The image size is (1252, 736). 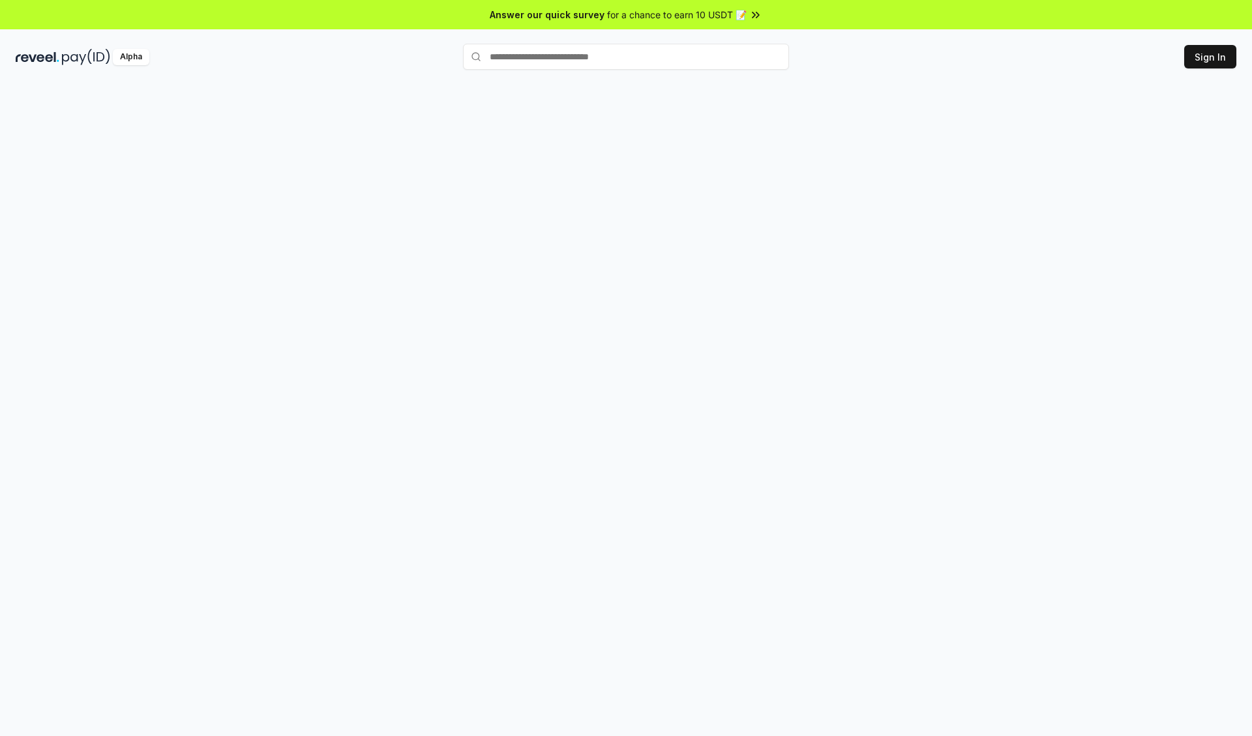 What do you see at coordinates (86, 57) in the screenshot?
I see `img: pay_id` at bounding box center [86, 57].